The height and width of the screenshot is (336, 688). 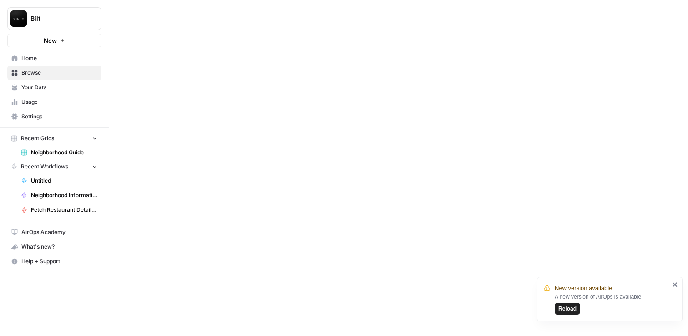 I want to click on button: Recent Grids, so click(x=54, y=138).